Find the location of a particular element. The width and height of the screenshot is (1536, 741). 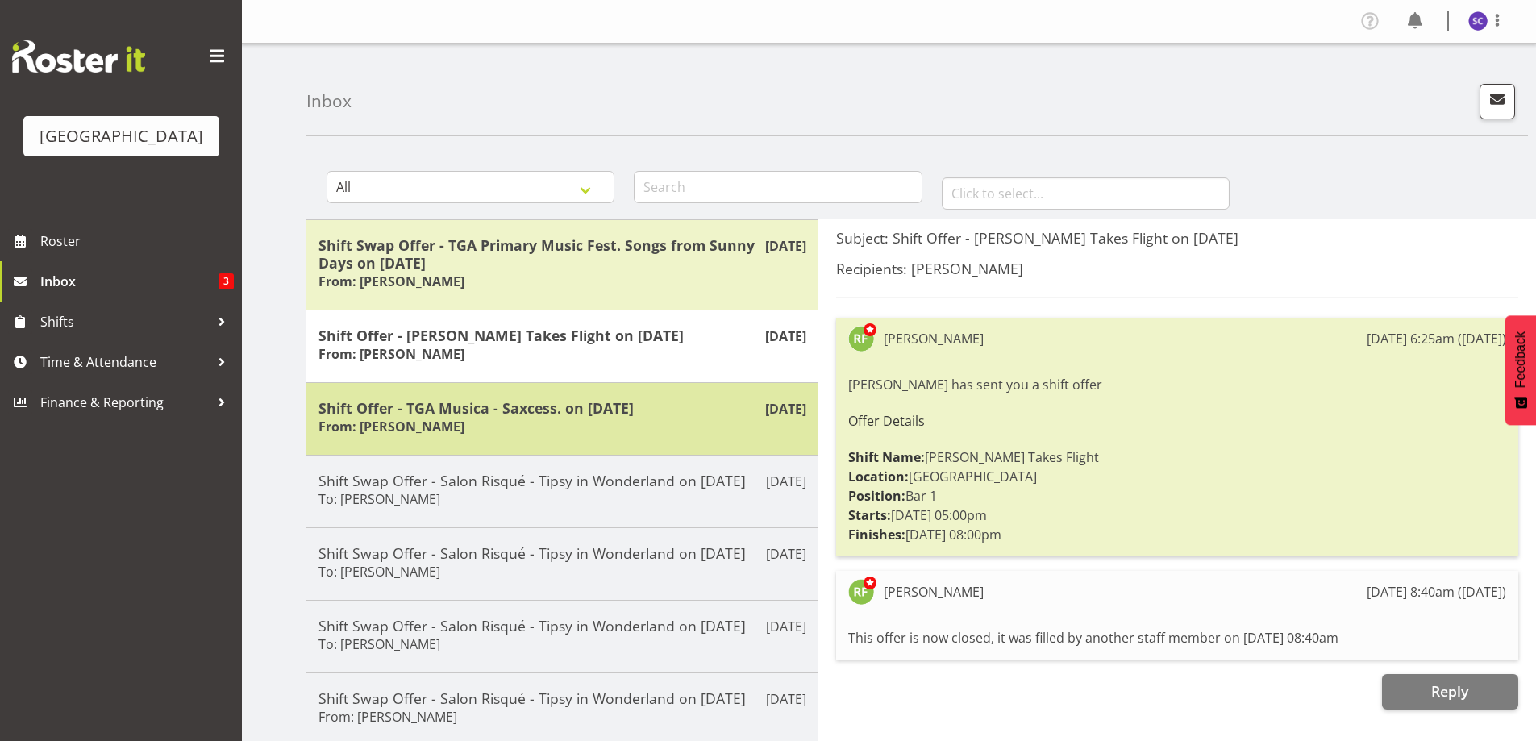

span: Finance & Reporting is located at coordinates (125, 402).